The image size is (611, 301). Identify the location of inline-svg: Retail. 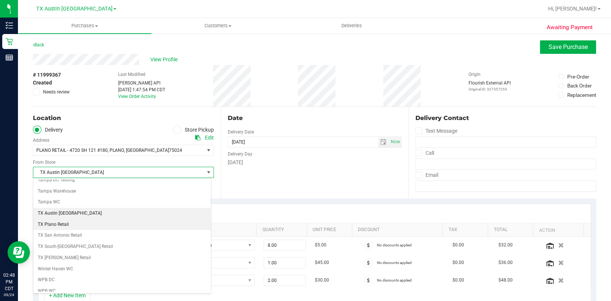
(9, 41).